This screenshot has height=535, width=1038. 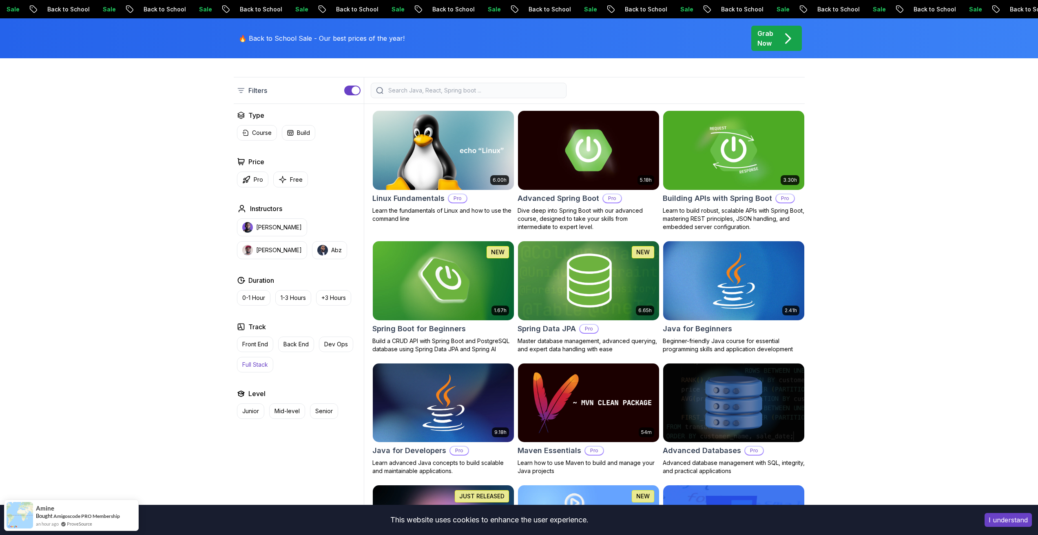 I want to click on button: Mid-level, so click(x=287, y=411).